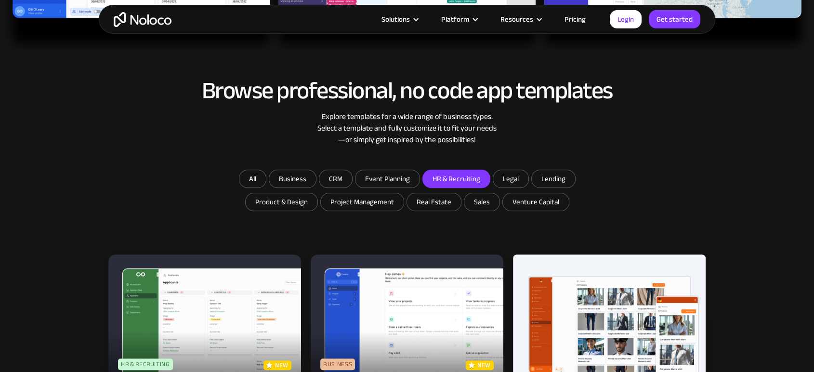 The image size is (814, 372). Describe the element at coordinates (407, 91) in the screenshot. I see `h2: Browse professional, no code app templates` at that location.